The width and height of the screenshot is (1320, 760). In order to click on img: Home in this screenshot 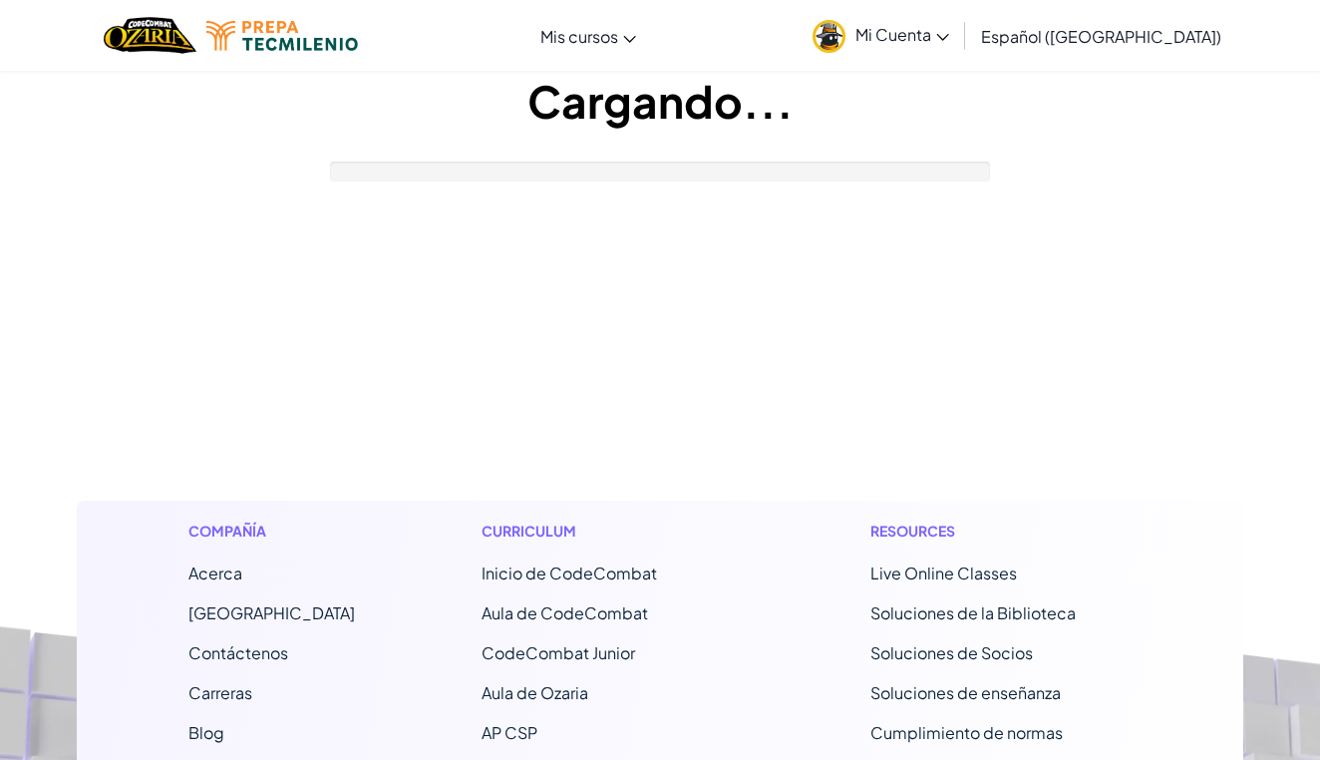, I will do `click(150, 35)`.